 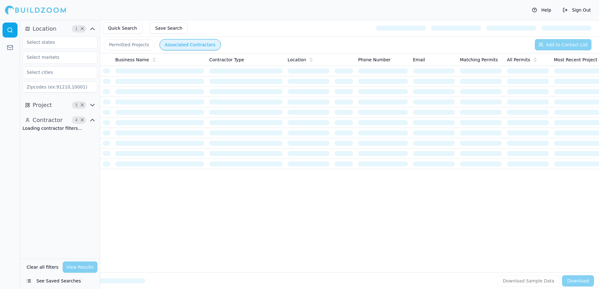 What do you see at coordinates (60, 29) in the screenshot?
I see `button: Location1Clear Location filters` at bounding box center [60, 29].